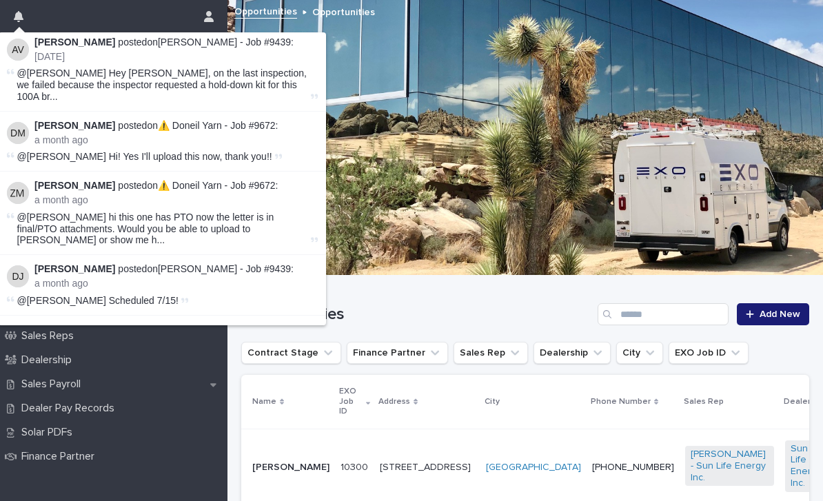 This screenshot has height=501, width=823. What do you see at coordinates (663, 314) in the screenshot?
I see `div: Search` at bounding box center [663, 314].